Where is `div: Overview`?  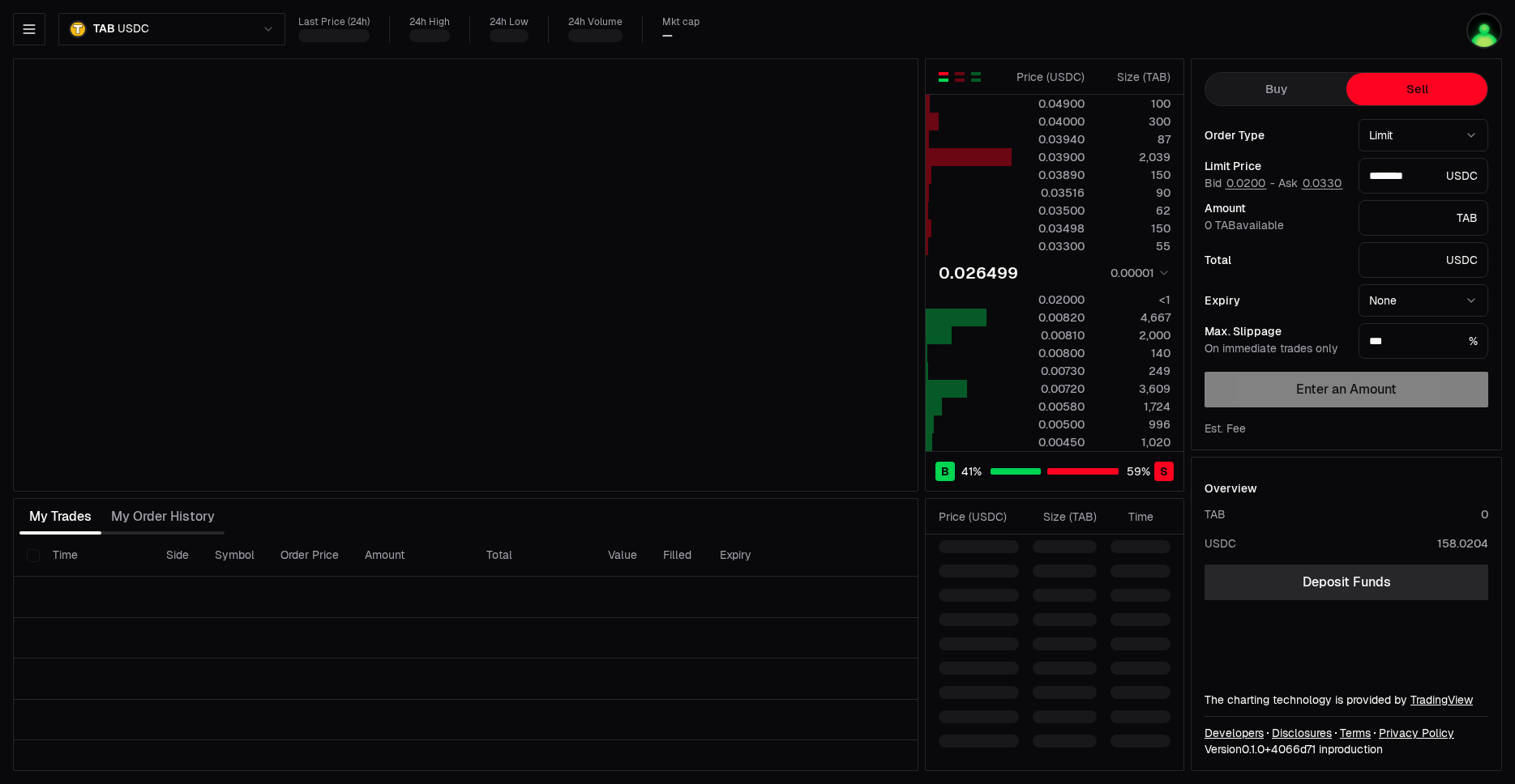
div: Overview is located at coordinates (1230, 489).